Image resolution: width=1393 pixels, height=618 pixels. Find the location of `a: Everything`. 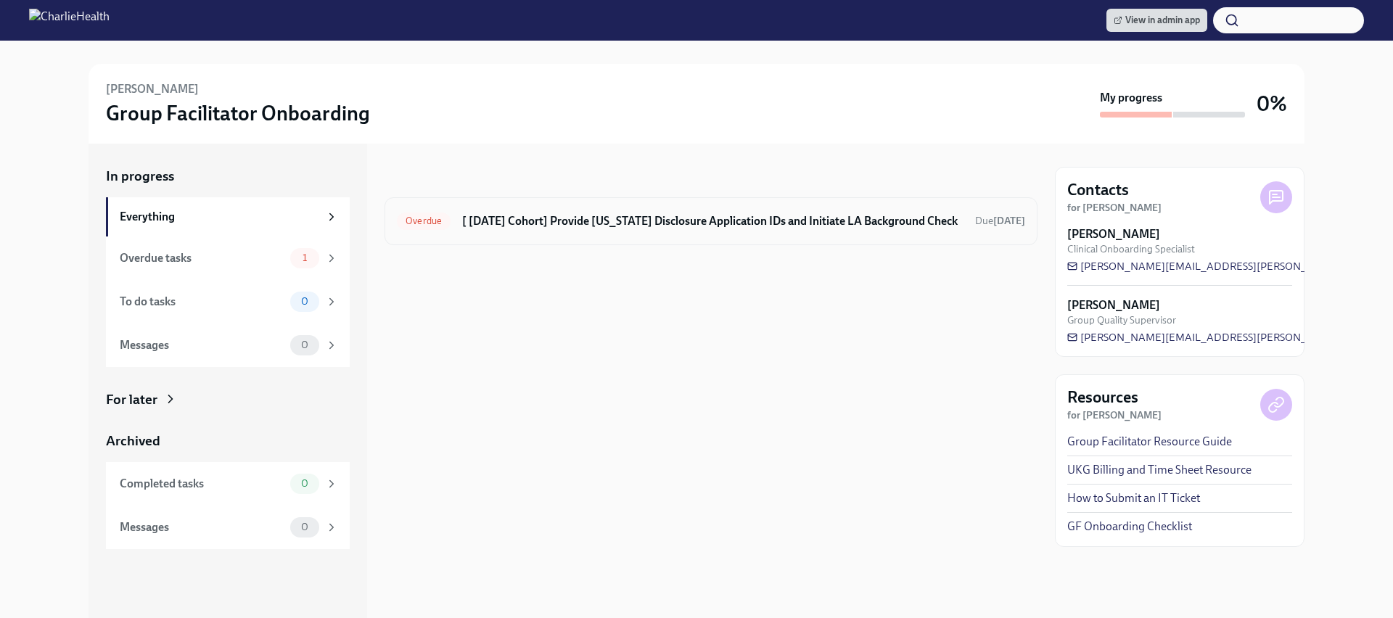

a: Everything is located at coordinates (228, 217).